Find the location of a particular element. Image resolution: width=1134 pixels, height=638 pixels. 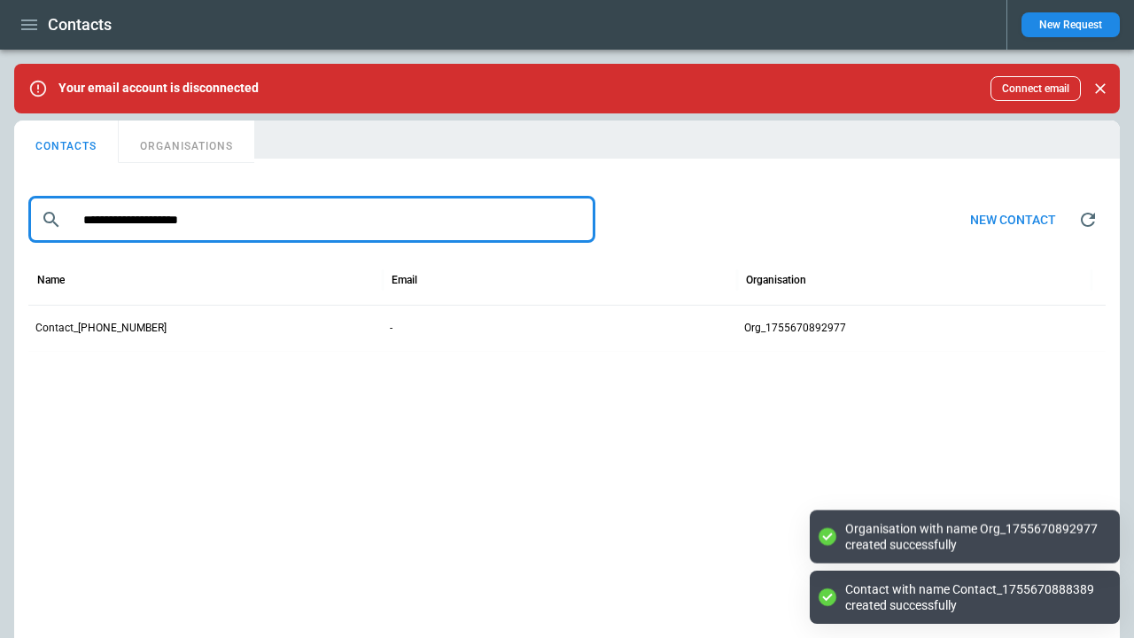

button: ORGANISATIONS is located at coordinates (186, 142).